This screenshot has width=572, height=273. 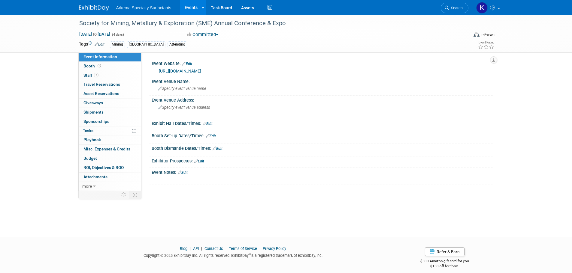 I want to click on span: Travel Reservations, so click(x=102, y=84).